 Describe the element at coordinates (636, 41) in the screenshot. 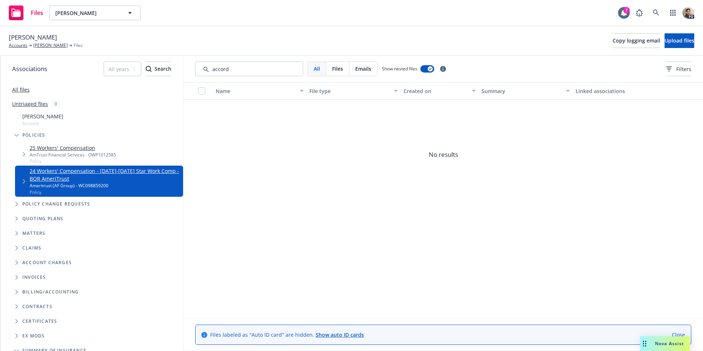

I see `button: Copy logging email` at that location.